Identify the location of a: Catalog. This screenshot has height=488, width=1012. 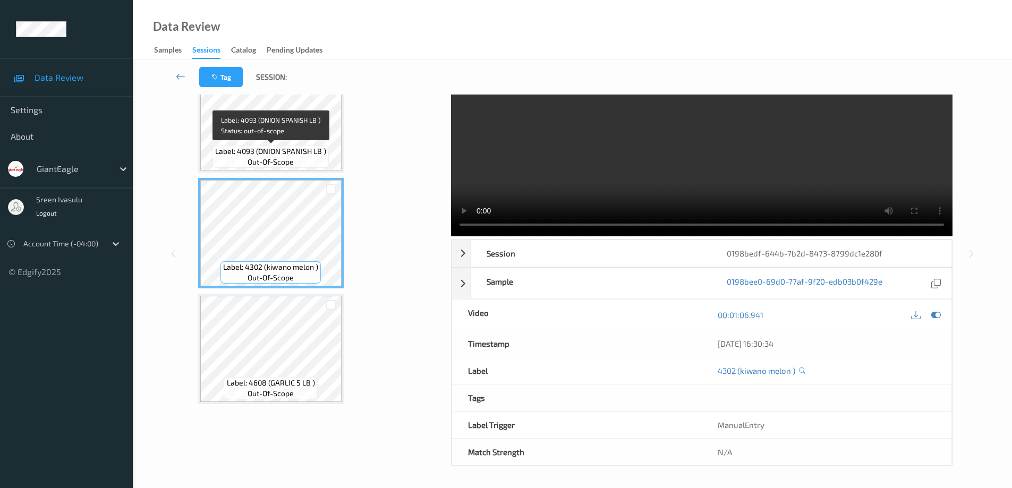
(249, 50).